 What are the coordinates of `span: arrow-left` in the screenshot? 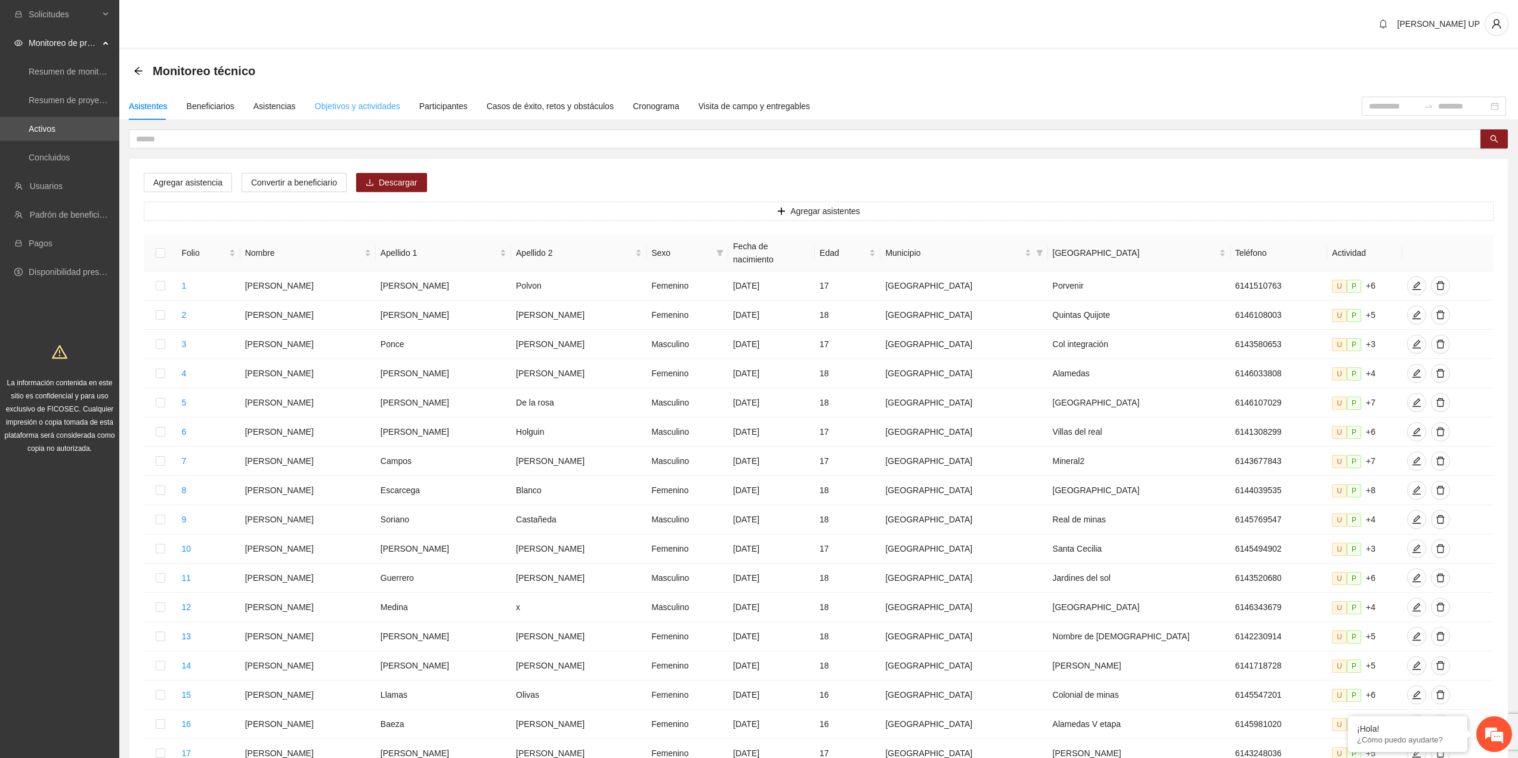 It's located at (138, 71).